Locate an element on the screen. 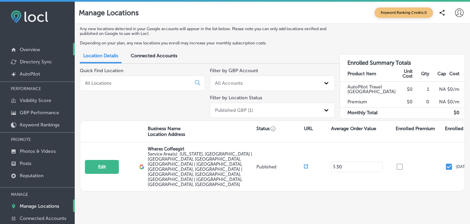  th: Unit Cost is located at coordinates (404, 74).